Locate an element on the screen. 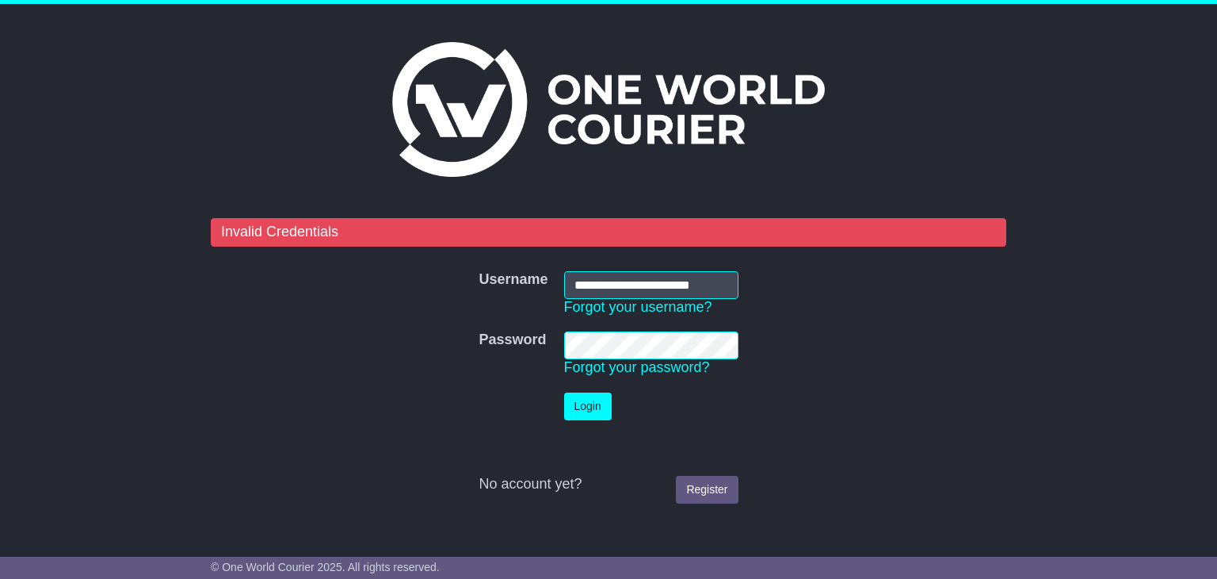  div: Invalid Credentials is located at coordinates (609, 232).